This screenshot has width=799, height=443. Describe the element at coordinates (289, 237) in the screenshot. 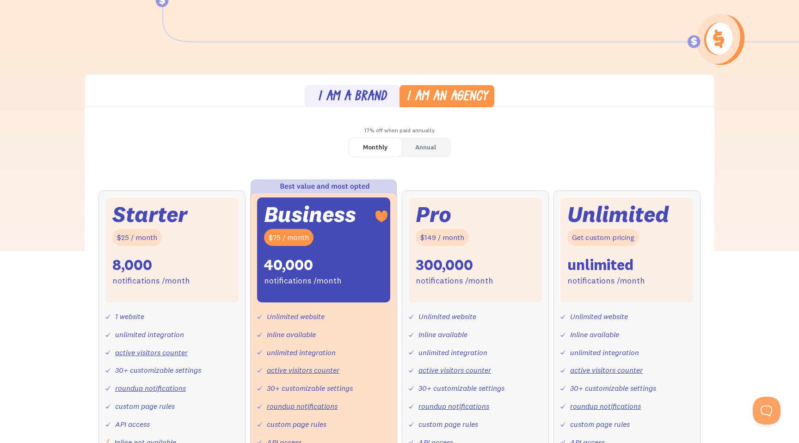

I see `div: $75 / month` at that location.